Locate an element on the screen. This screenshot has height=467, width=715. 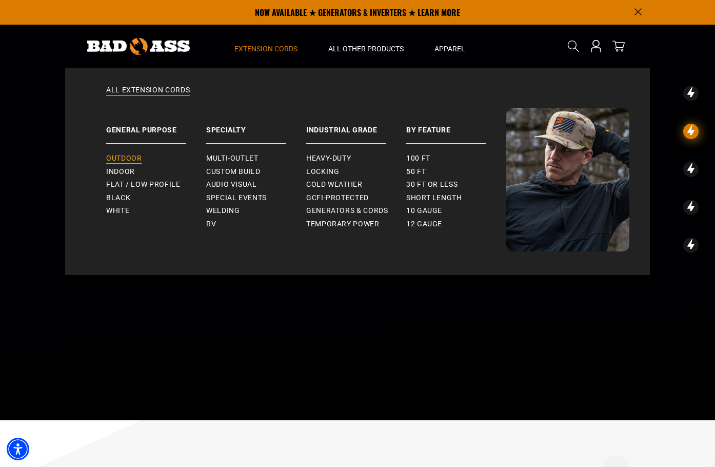
span: 10 gauge is located at coordinates (424, 211).